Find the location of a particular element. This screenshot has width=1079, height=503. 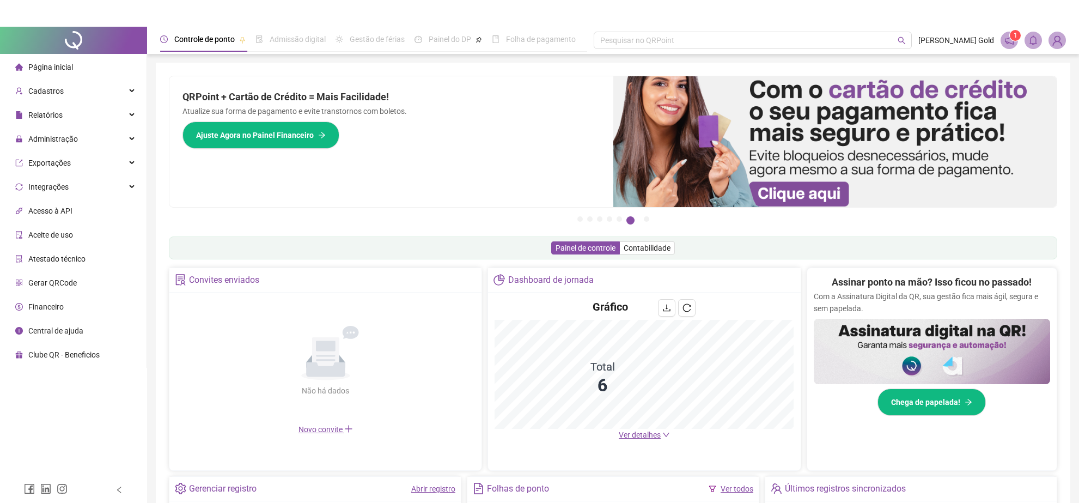

span: sun is located at coordinates (339, 39).